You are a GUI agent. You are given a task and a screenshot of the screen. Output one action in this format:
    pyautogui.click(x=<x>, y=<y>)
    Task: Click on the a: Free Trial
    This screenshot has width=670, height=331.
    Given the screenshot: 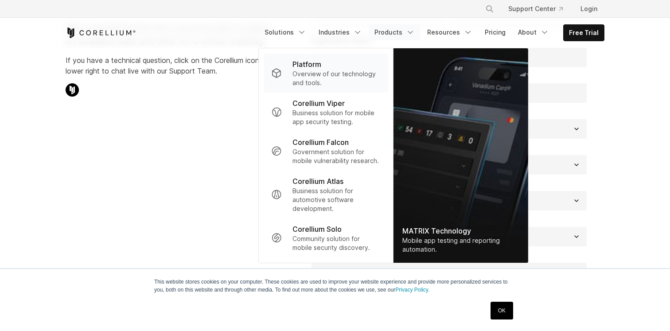 What is the action you would take?
    pyautogui.click(x=583, y=33)
    